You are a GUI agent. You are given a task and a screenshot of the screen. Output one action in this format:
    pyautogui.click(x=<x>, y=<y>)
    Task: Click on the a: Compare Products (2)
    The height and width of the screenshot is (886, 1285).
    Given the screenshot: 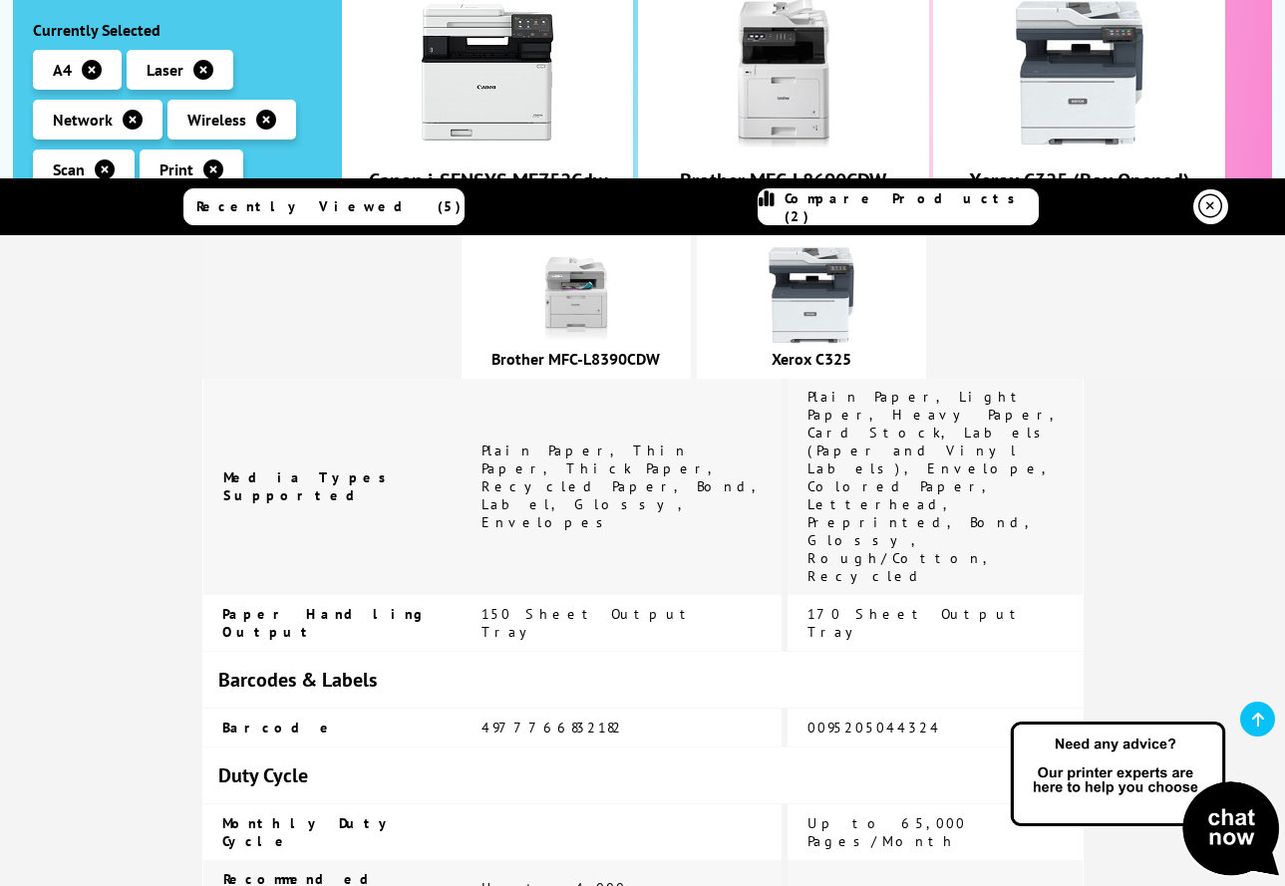 What is the action you would take?
    pyautogui.click(x=898, y=206)
    